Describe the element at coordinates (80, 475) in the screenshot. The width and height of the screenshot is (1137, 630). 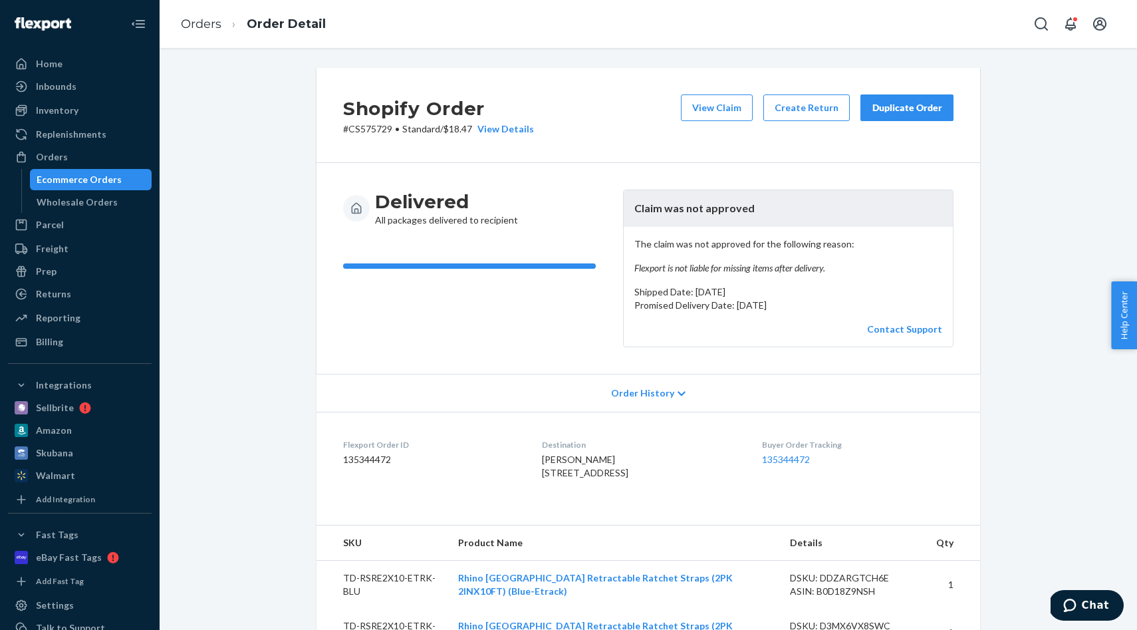
I see `a: Walmart` at that location.